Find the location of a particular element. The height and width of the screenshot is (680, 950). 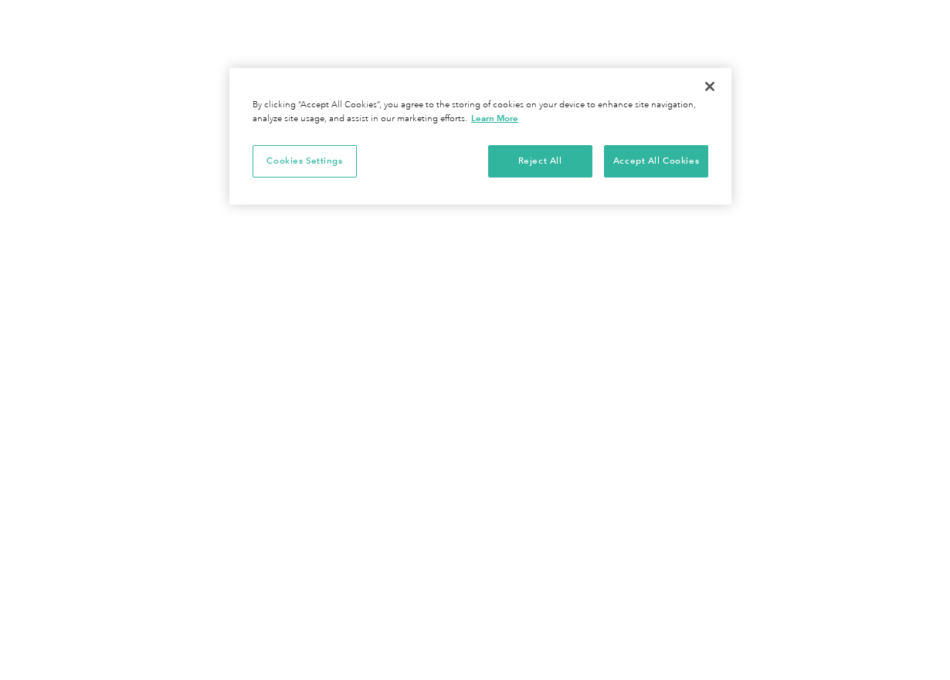

div: Cookie banner is located at coordinates (480, 136).